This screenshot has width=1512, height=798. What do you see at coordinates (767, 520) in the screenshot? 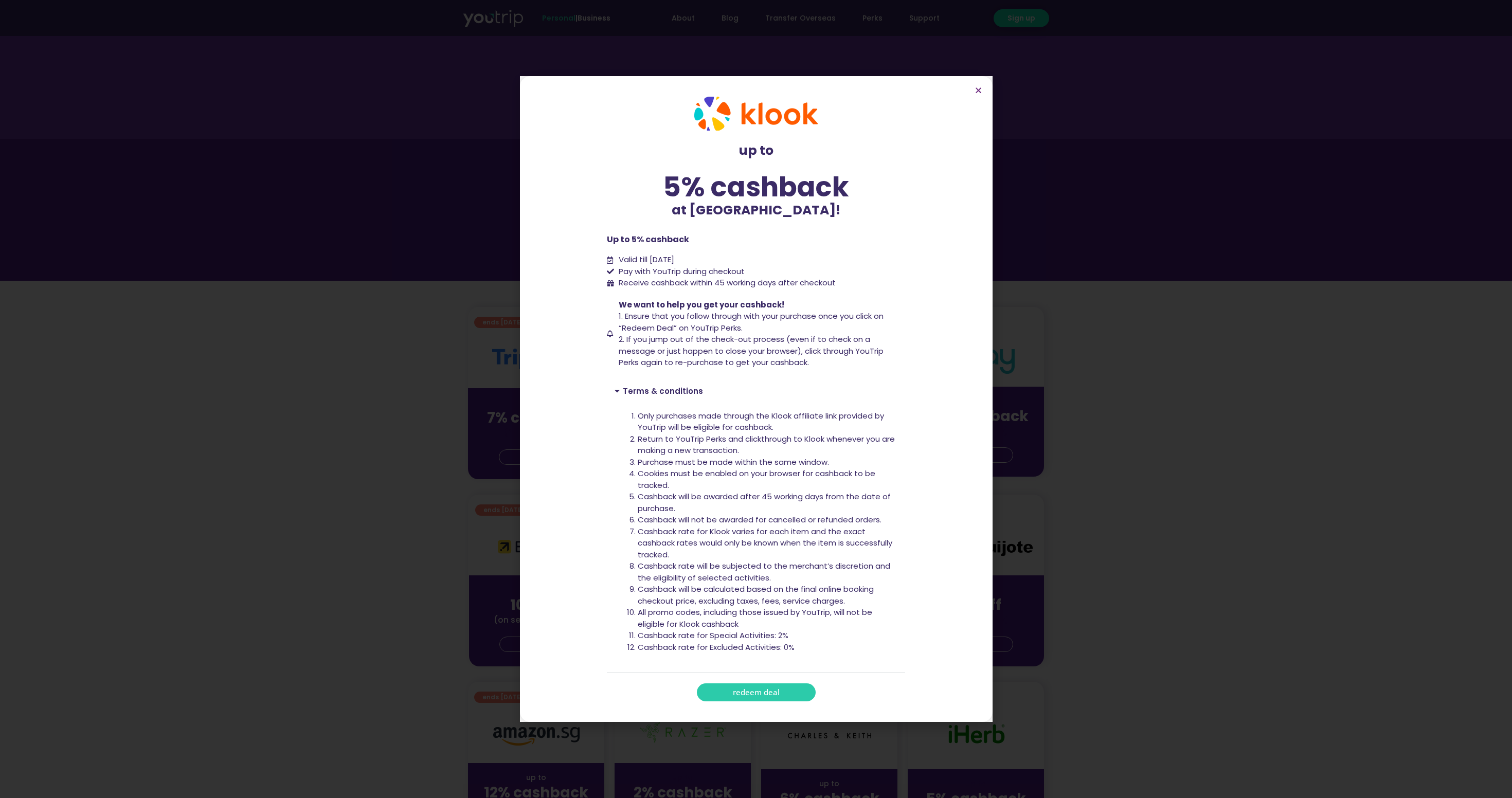
I see `li: Cashback will not be awarded for cancelled or refunded orders.` at bounding box center [767, 520].